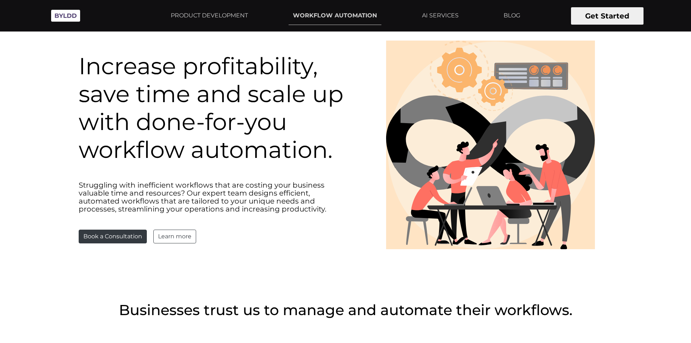 The image size is (691, 343). What do you see at coordinates (346, 310) in the screenshot?
I see `h3: Businesses trust us to manage and automate their workflows.` at bounding box center [346, 310].